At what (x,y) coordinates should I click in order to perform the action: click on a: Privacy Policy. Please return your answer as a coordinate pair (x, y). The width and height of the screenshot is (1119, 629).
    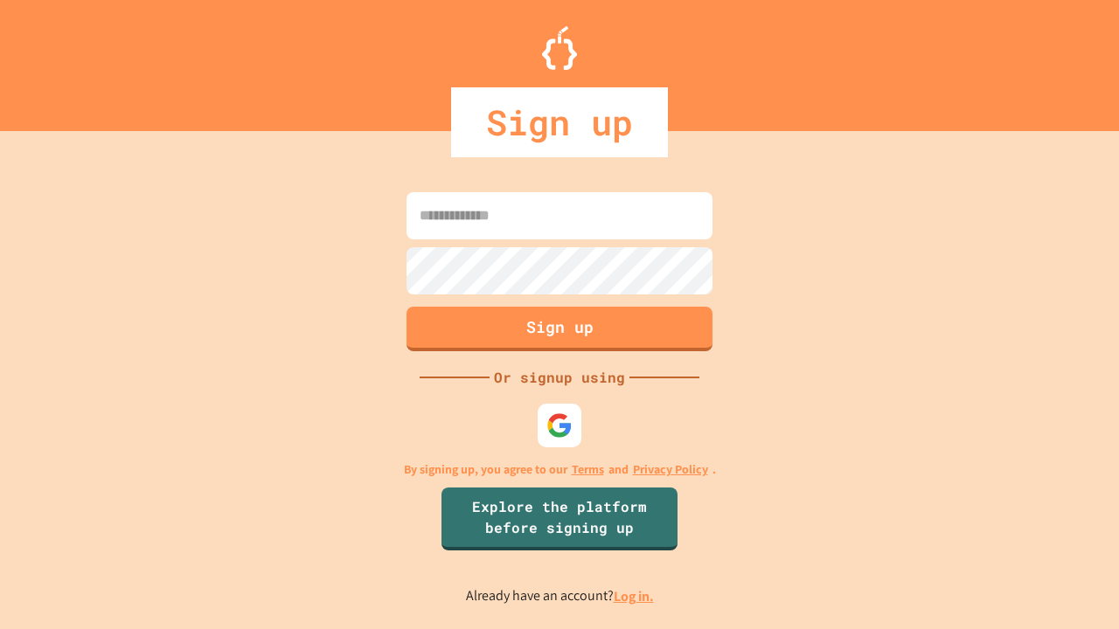
    Looking at the image, I should click on (670, 469).